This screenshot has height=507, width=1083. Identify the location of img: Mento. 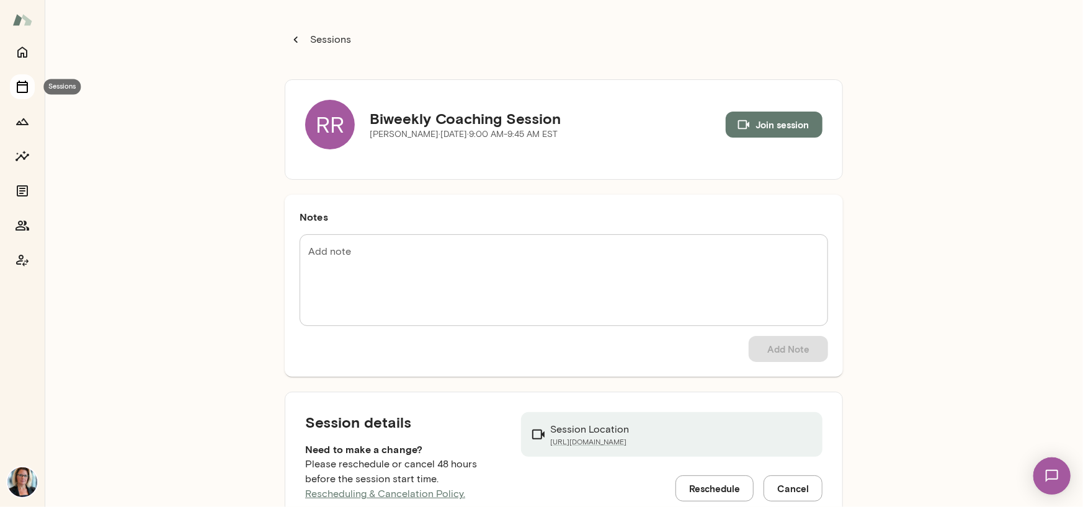
(22, 20).